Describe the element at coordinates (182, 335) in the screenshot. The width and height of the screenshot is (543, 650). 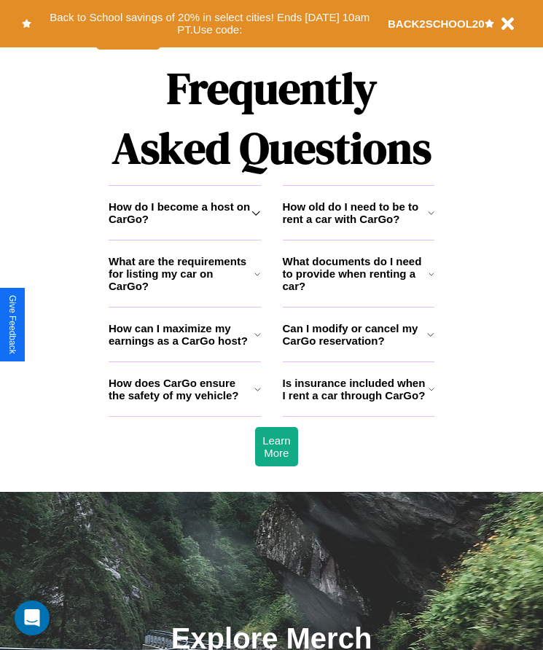
I see `h3: How can I maximize my earnings as a CarGo host?` at that location.